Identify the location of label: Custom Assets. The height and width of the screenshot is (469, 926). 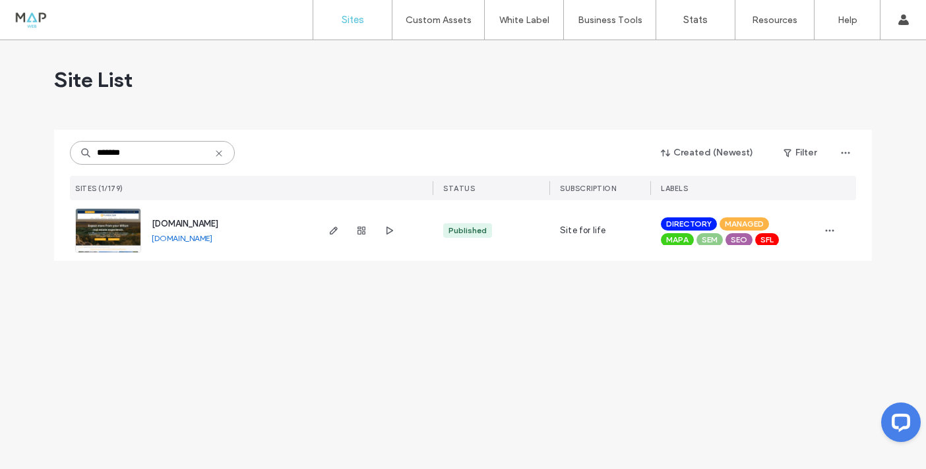
(438, 20).